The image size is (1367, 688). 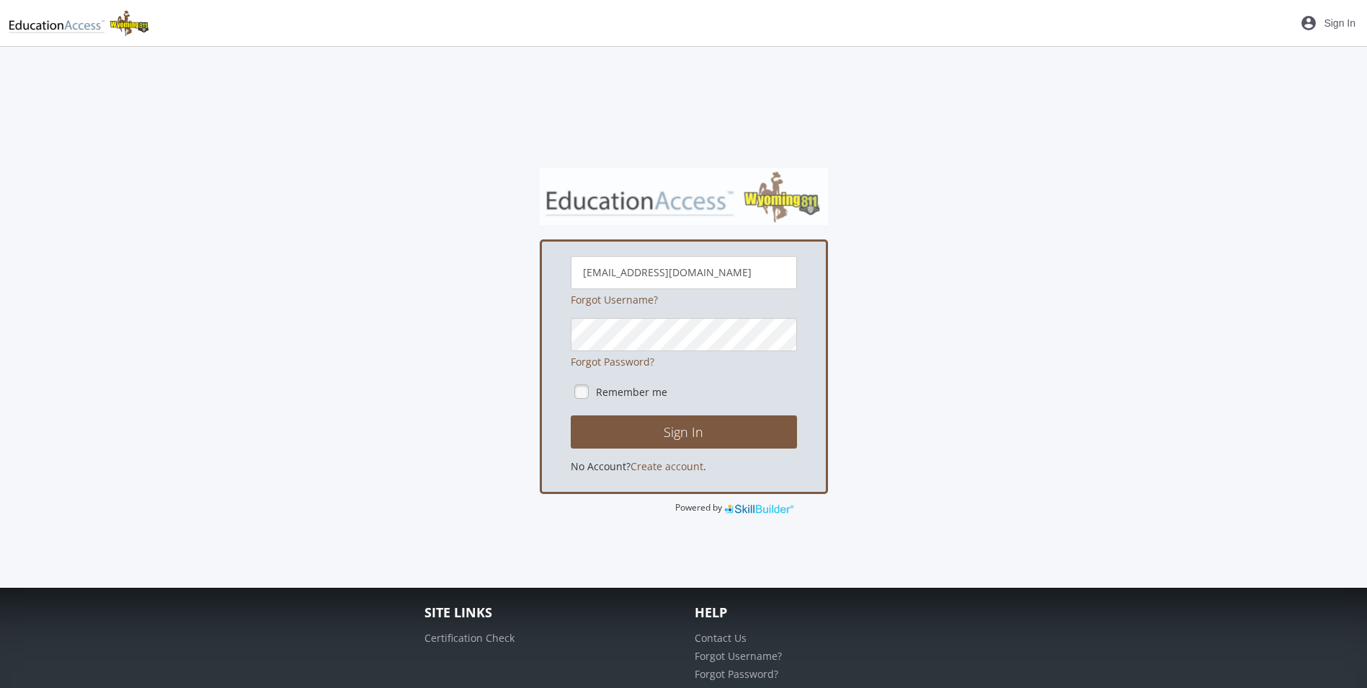 What do you see at coordinates (548, 613) in the screenshot?
I see `h4: Site Links` at bounding box center [548, 613].